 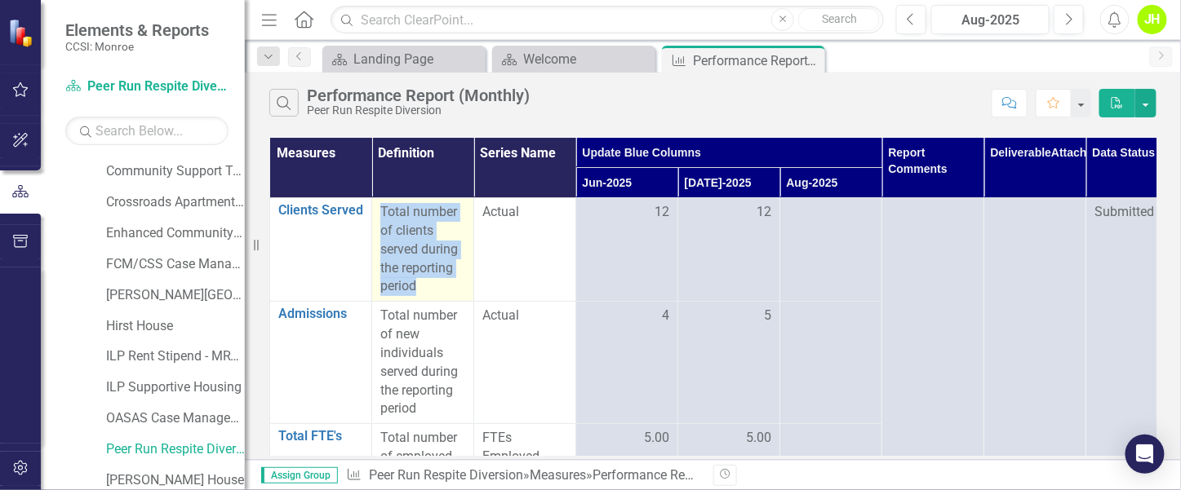 What do you see at coordinates (557, 475) in the screenshot?
I see `a: Measures` at bounding box center [557, 475].